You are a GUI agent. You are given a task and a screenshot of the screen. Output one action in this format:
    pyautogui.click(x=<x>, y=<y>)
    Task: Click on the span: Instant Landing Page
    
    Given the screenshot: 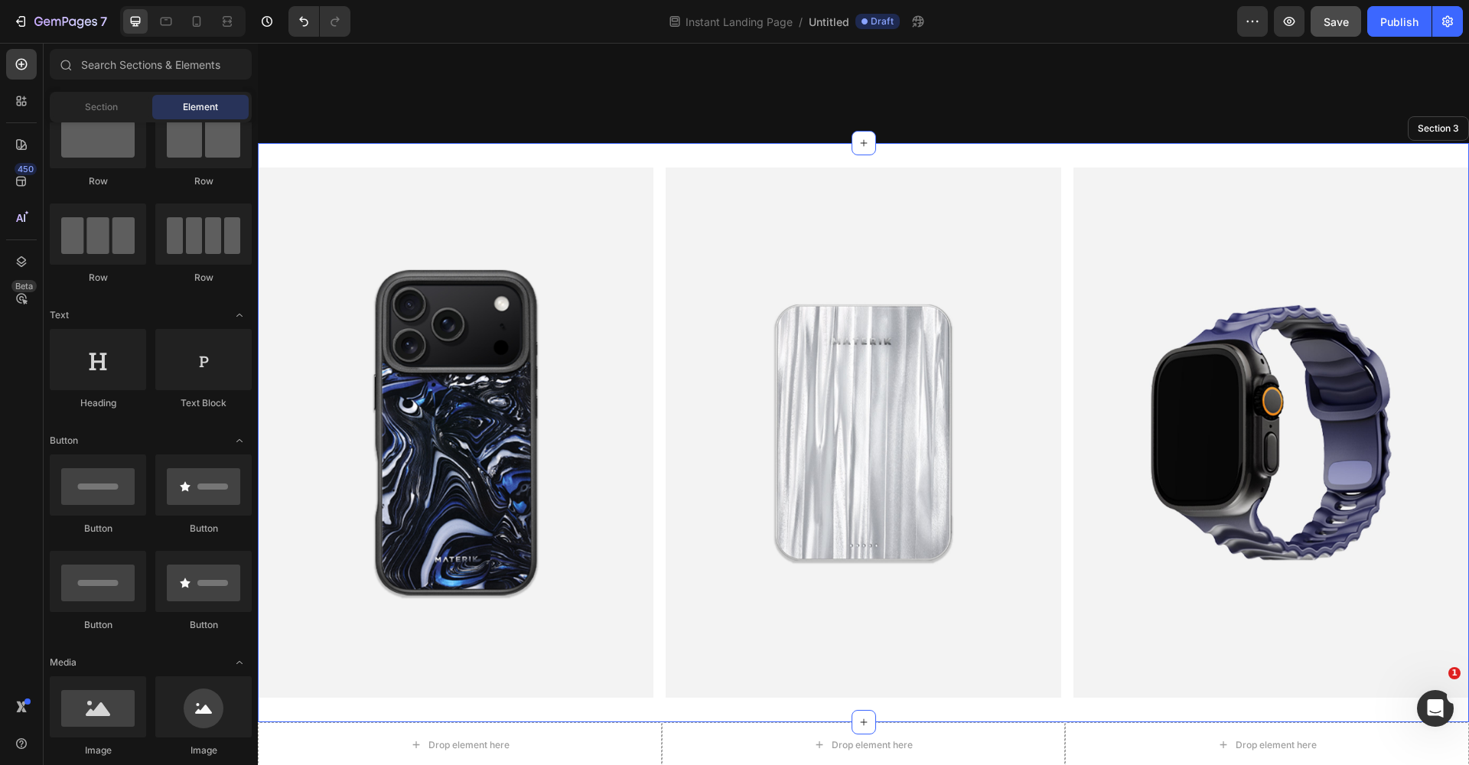 What is the action you would take?
    pyautogui.click(x=739, y=21)
    